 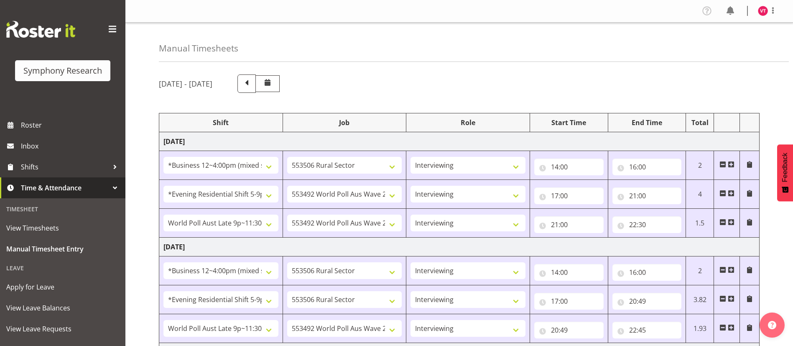 I want to click on div: Shift, so click(x=221, y=122).